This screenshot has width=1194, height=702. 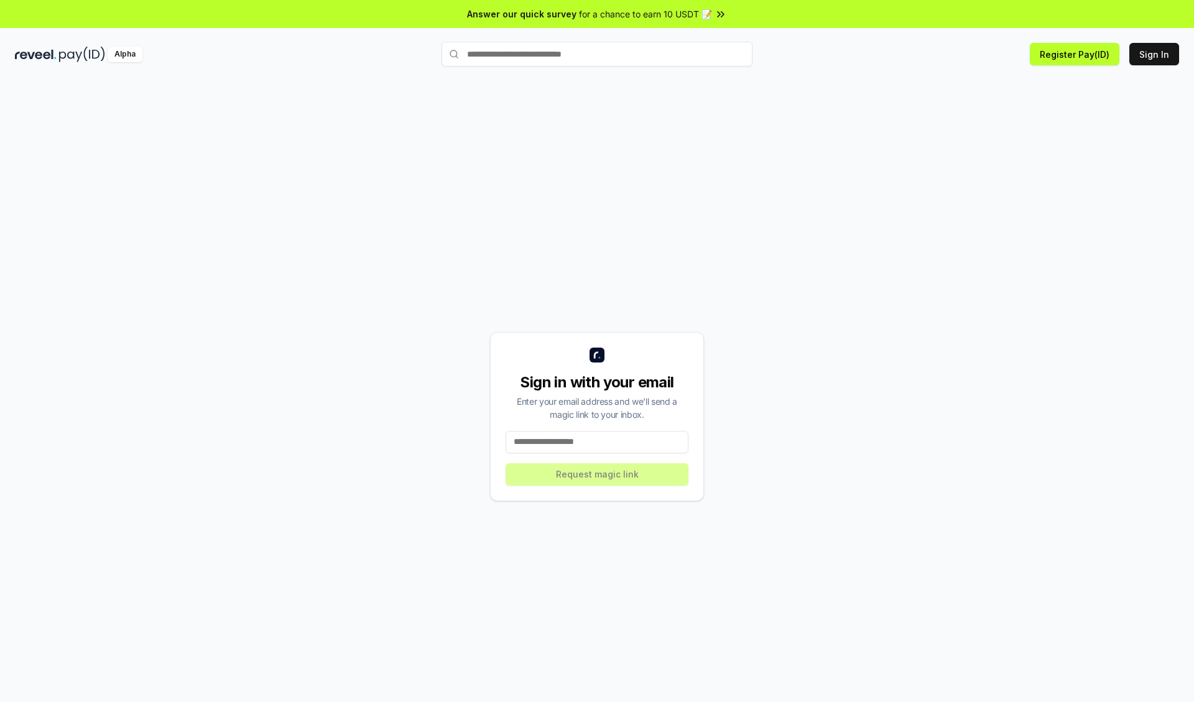 What do you see at coordinates (597, 383) in the screenshot?
I see `div: Sign in with your email` at bounding box center [597, 383].